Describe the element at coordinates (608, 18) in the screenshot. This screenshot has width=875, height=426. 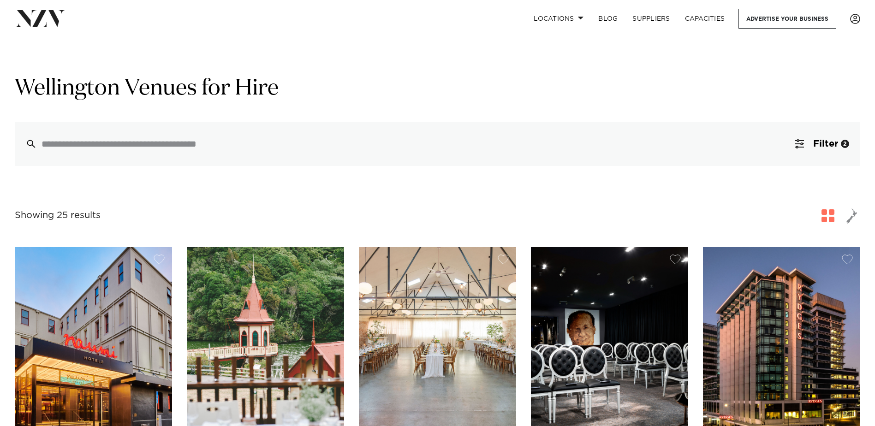
I see `a: BLOG` at that location.